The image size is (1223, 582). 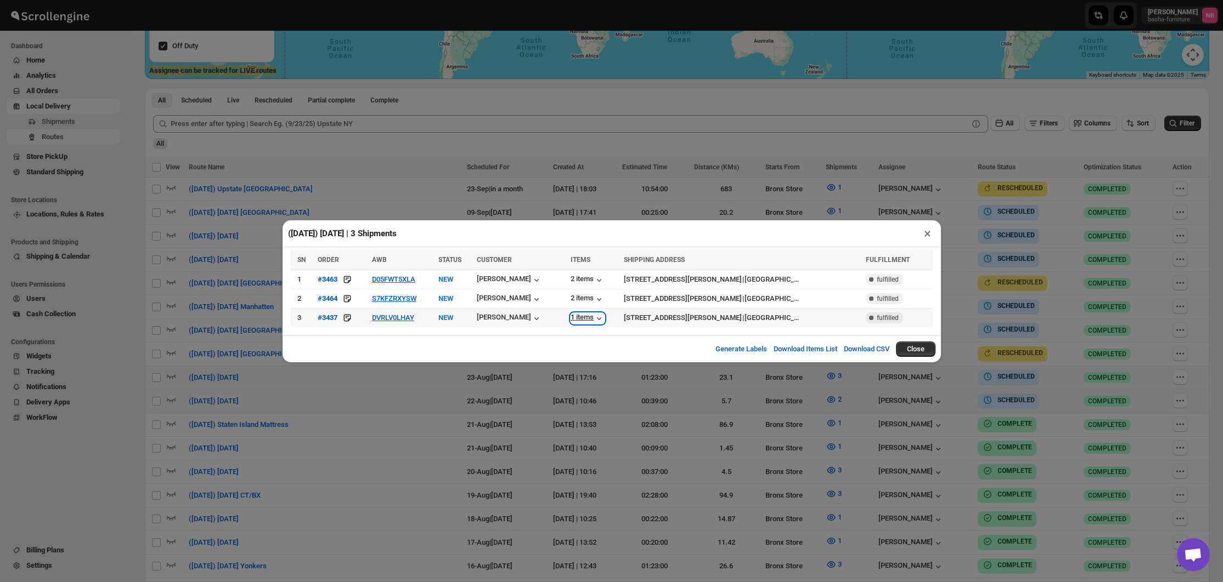 I want to click on span: SHIPPING ADDRESS, so click(x=654, y=260).